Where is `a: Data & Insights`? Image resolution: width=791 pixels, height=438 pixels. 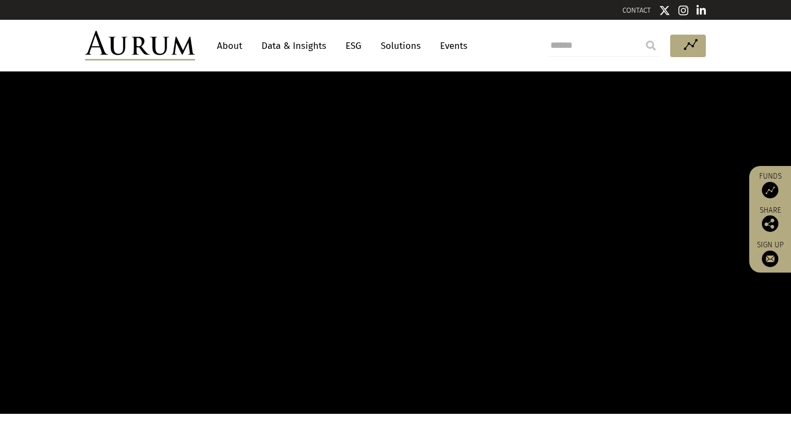
a: Data & Insights is located at coordinates (294, 46).